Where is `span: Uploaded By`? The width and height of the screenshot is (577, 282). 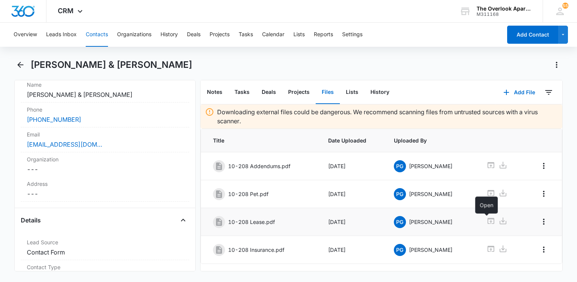
span: Uploaded By is located at coordinates (431, 140).